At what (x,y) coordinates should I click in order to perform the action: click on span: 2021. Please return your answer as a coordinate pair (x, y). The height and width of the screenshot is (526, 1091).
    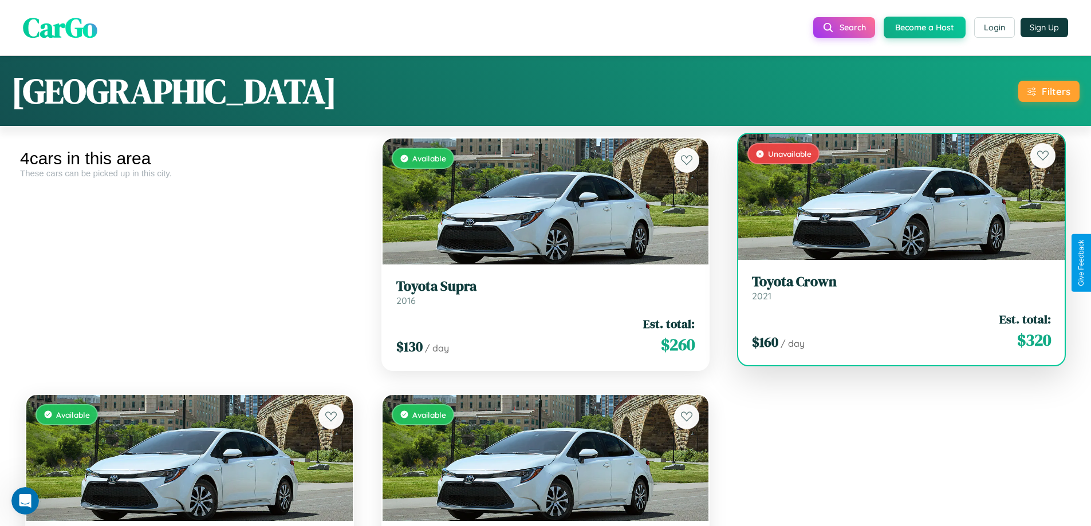
    Looking at the image, I should click on (762, 296).